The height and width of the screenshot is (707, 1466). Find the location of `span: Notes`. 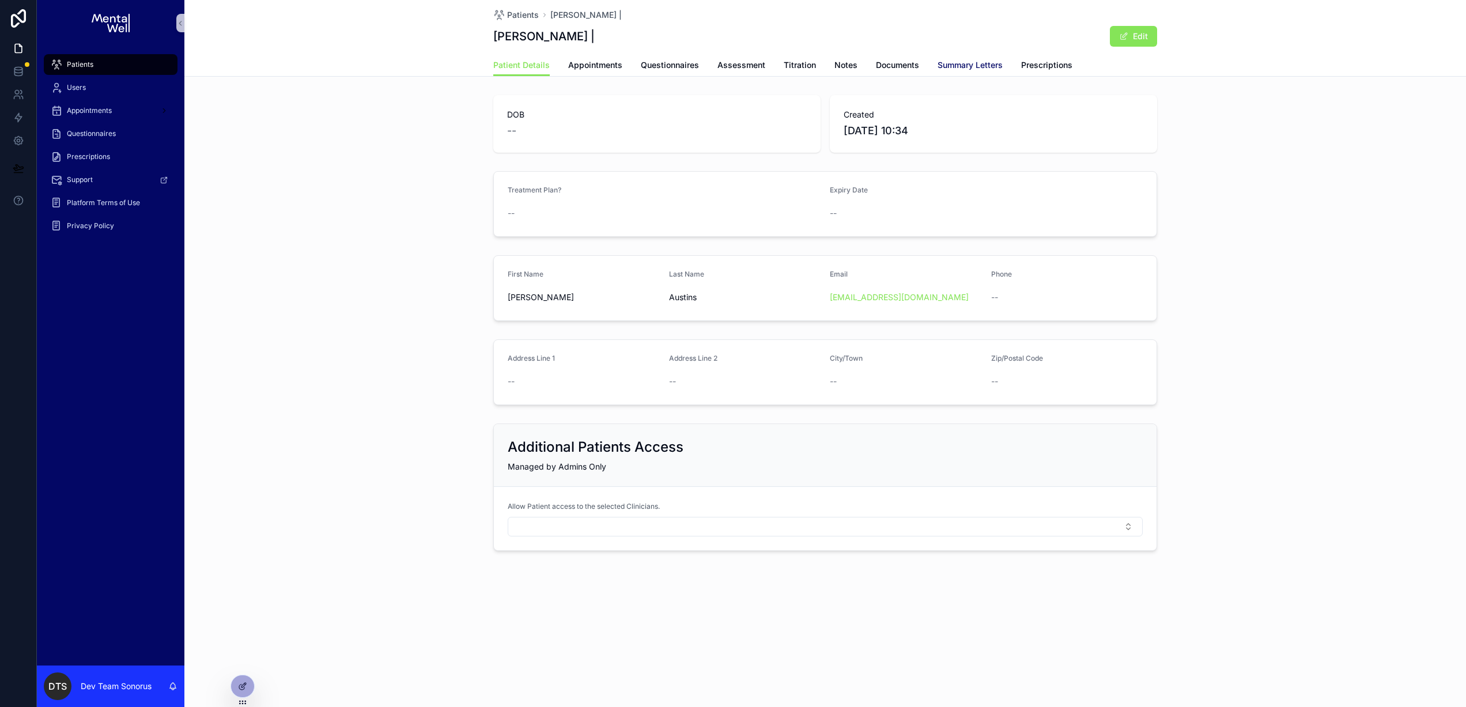

span: Notes is located at coordinates (846, 65).